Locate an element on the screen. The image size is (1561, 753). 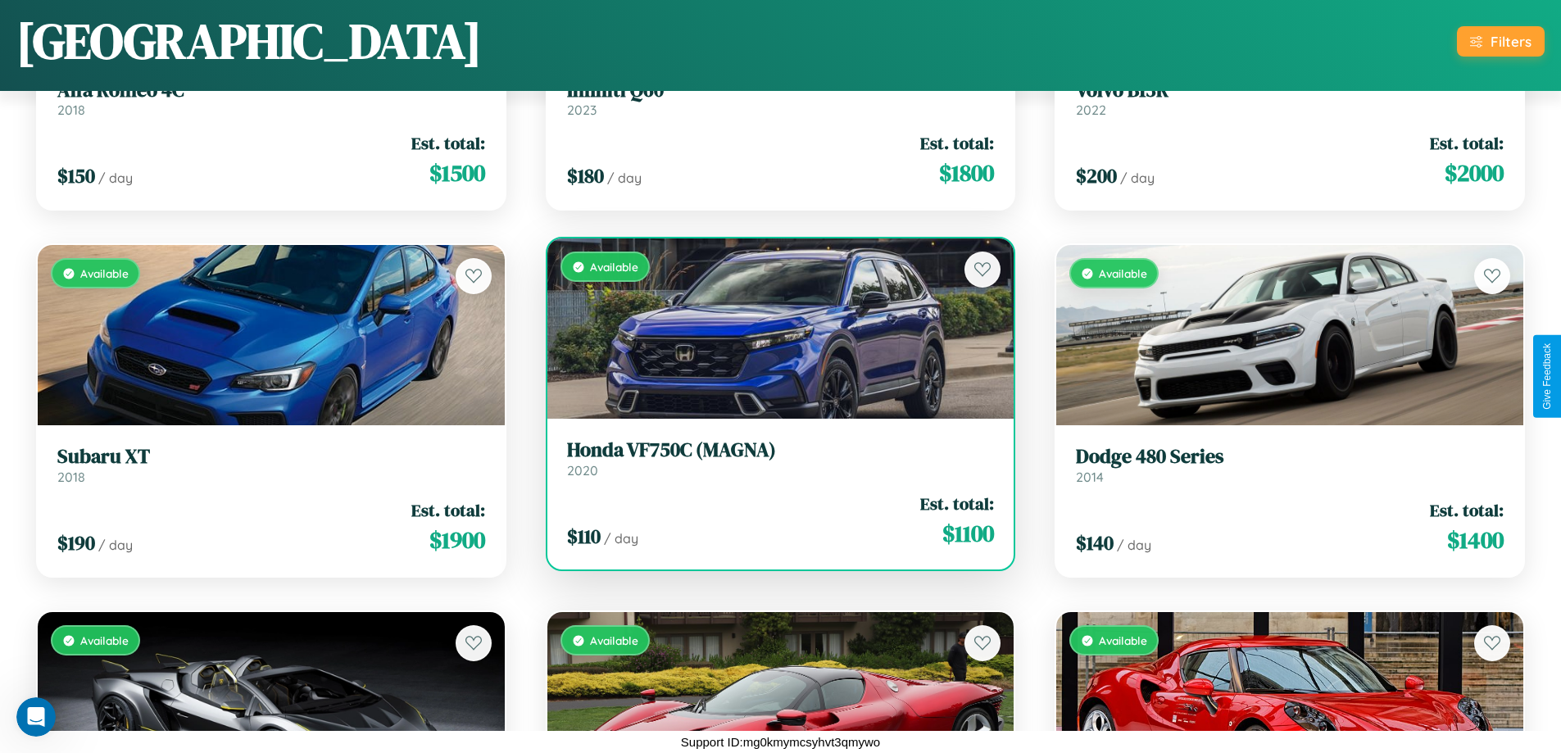
span: 2020 is located at coordinates (583, 470).